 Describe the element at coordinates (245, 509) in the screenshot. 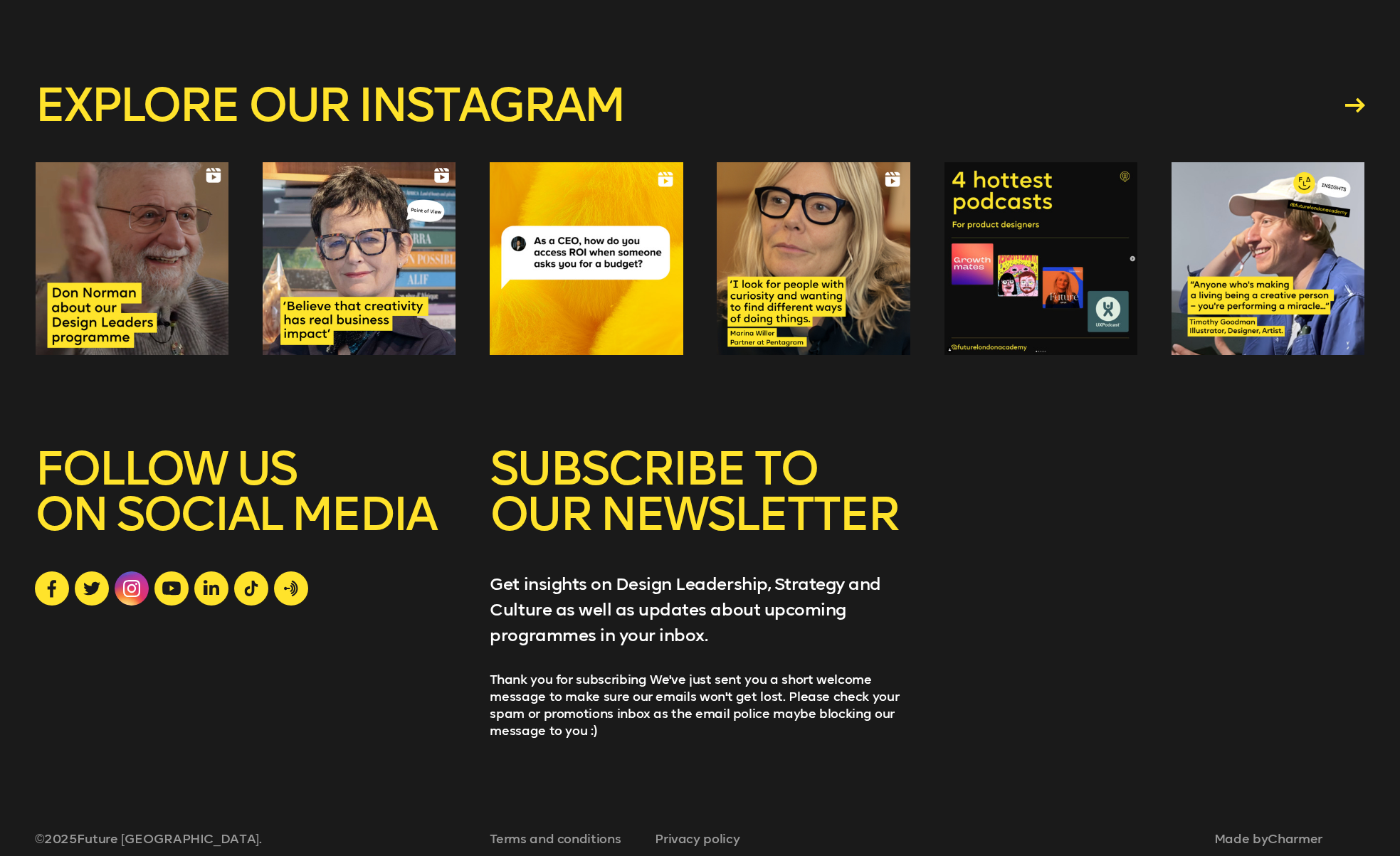

I see `h5: FOLLOW US ON SOCIAL MEDIA` at that location.